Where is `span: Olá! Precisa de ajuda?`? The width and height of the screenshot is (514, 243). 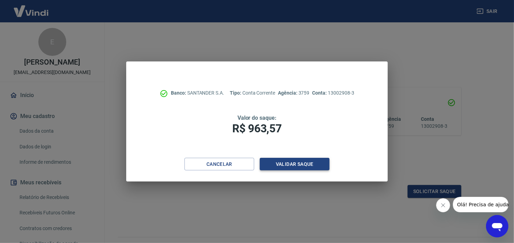
span: Olá! Precisa de ajuda? is located at coordinates (31, 8).